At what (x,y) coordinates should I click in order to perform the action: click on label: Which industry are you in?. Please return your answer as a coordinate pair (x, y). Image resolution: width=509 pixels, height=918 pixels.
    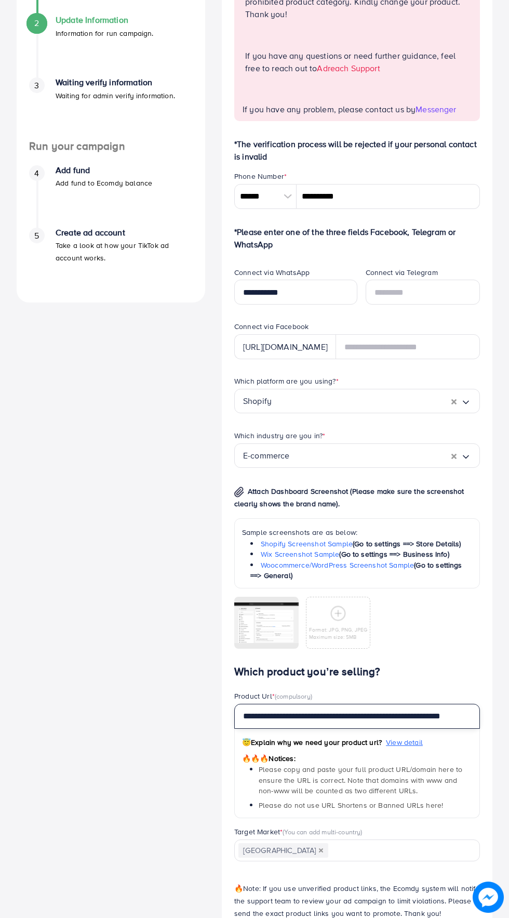
    Looking at the image, I should click on (280, 436).